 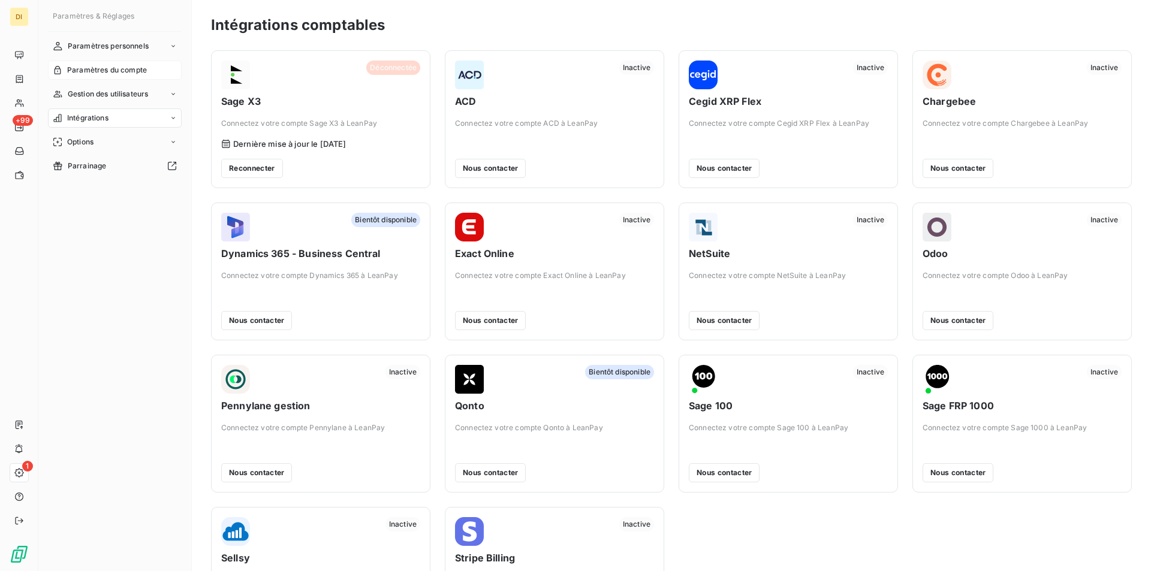 What do you see at coordinates (19, 555) in the screenshot?
I see `img: Logo LeanPay` at bounding box center [19, 555].